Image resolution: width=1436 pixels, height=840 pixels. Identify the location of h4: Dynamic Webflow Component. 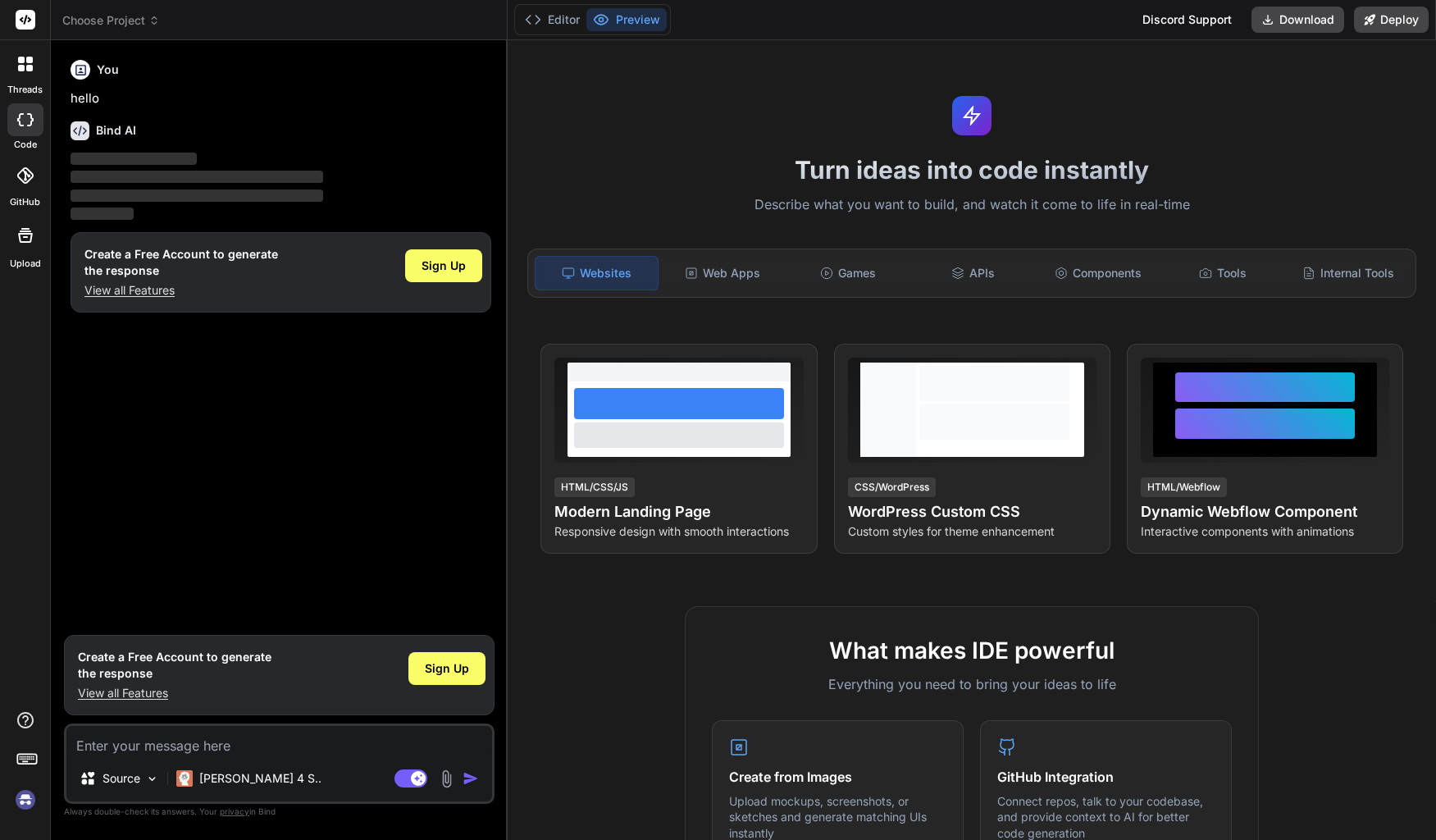
(1264, 512).